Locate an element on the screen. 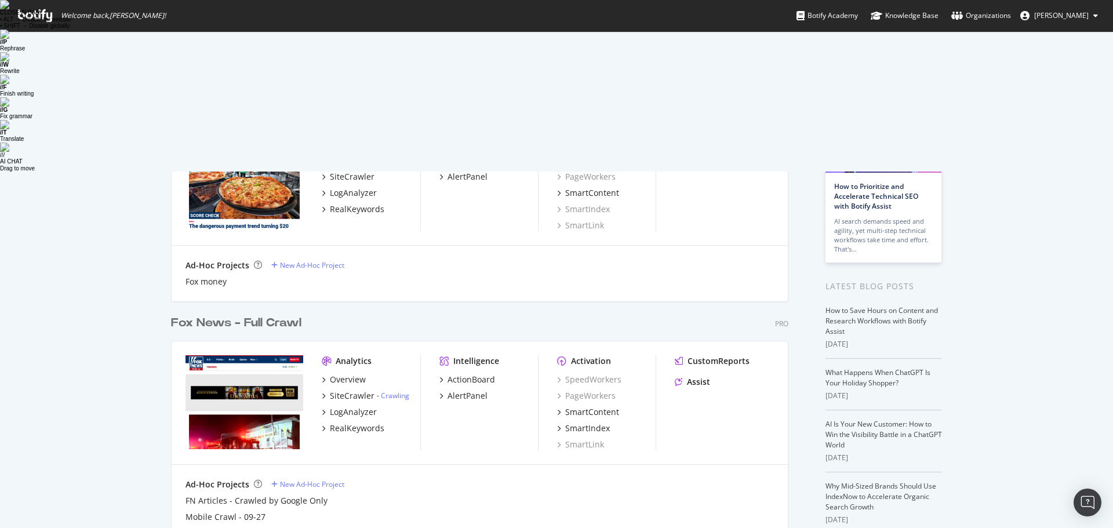  div: Open Intercom Messenger is located at coordinates (1088, 503).